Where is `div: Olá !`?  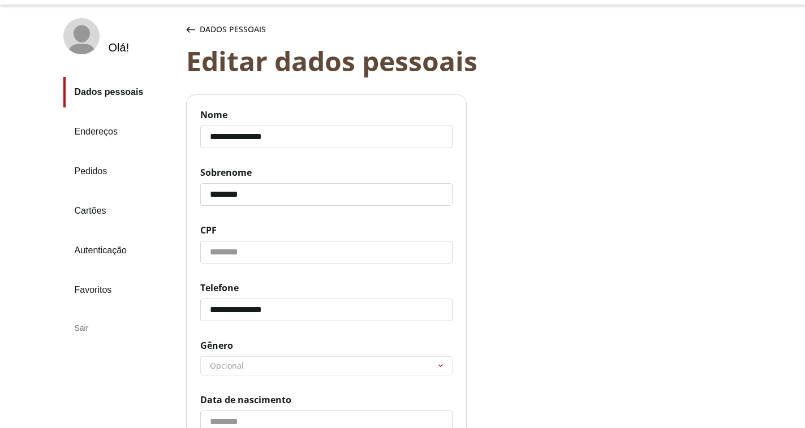 div: Olá ! is located at coordinates (119, 47).